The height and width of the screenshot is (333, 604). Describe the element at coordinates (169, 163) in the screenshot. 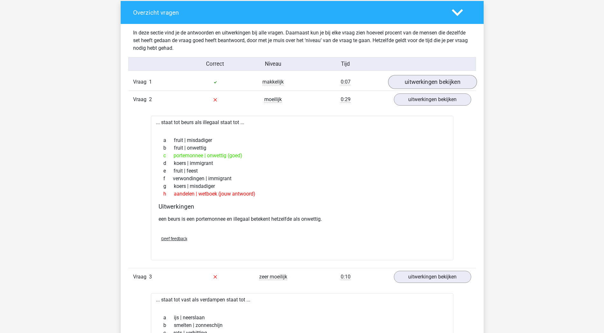

I see `span: d` at that location.